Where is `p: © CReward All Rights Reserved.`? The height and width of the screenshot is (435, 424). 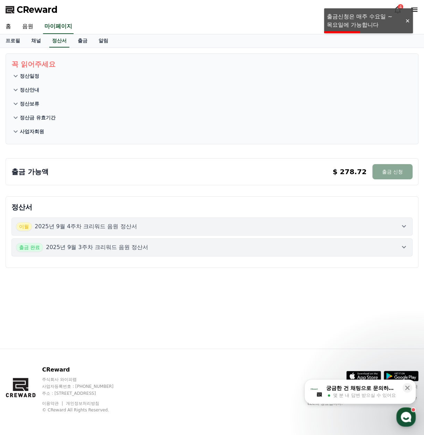 p: © CReward All Rights Reserved. is located at coordinates (84, 410).